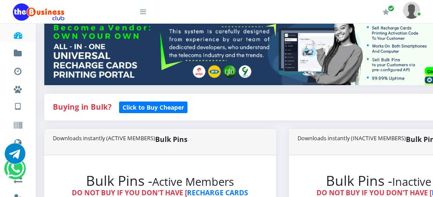 The height and width of the screenshot is (197, 433). I want to click on span: Renew/Upgrade Subscription, so click(391, 8).